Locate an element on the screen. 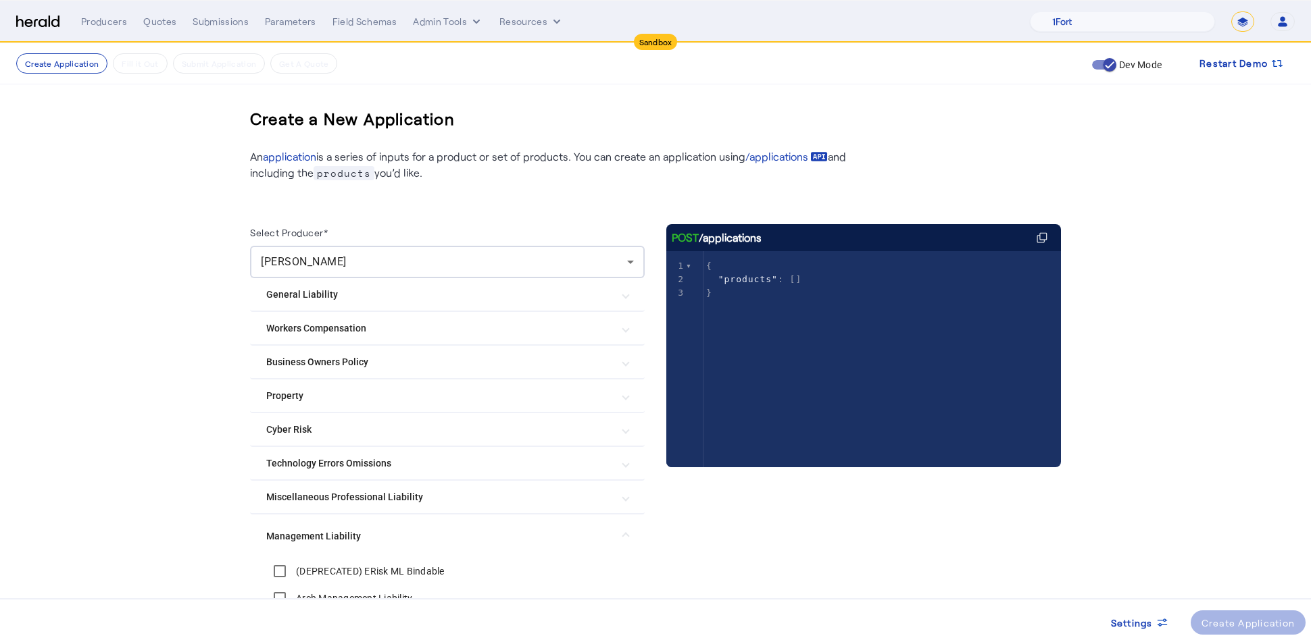 Image resolution: width=1311 pixels, height=640 pixels. div: Sandbox is located at coordinates (655, 42).